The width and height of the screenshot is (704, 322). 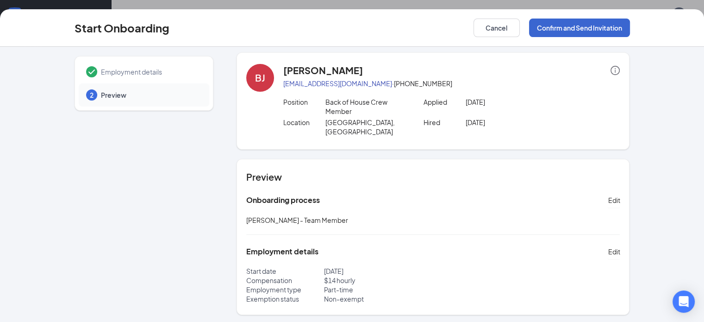 What do you see at coordinates (285, 289) in the screenshot?
I see `p: Employment type` at bounding box center [285, 289].